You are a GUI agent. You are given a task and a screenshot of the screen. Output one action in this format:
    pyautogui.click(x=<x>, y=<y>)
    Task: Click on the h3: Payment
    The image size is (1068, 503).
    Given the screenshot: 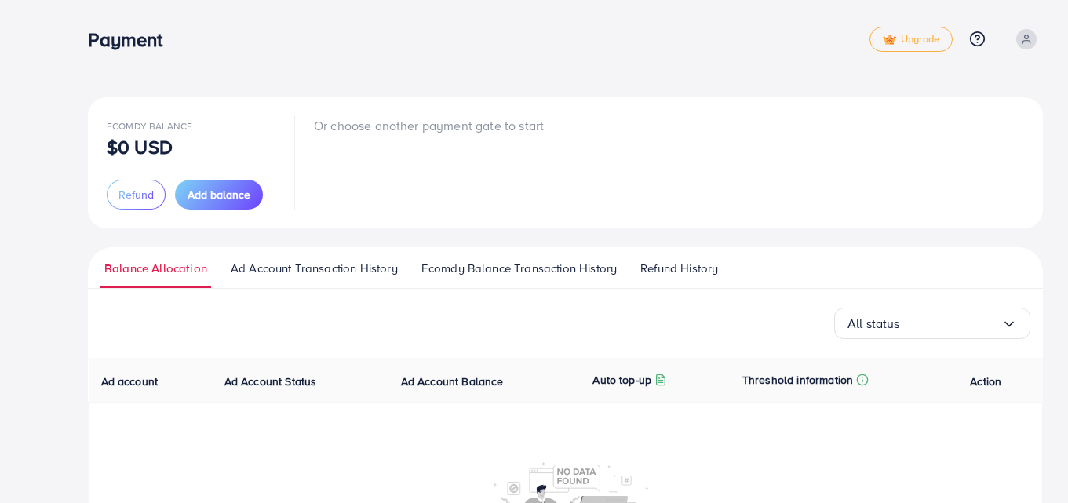 What is the action you would take?
    pyautogui.click(x=131, y=39)
    